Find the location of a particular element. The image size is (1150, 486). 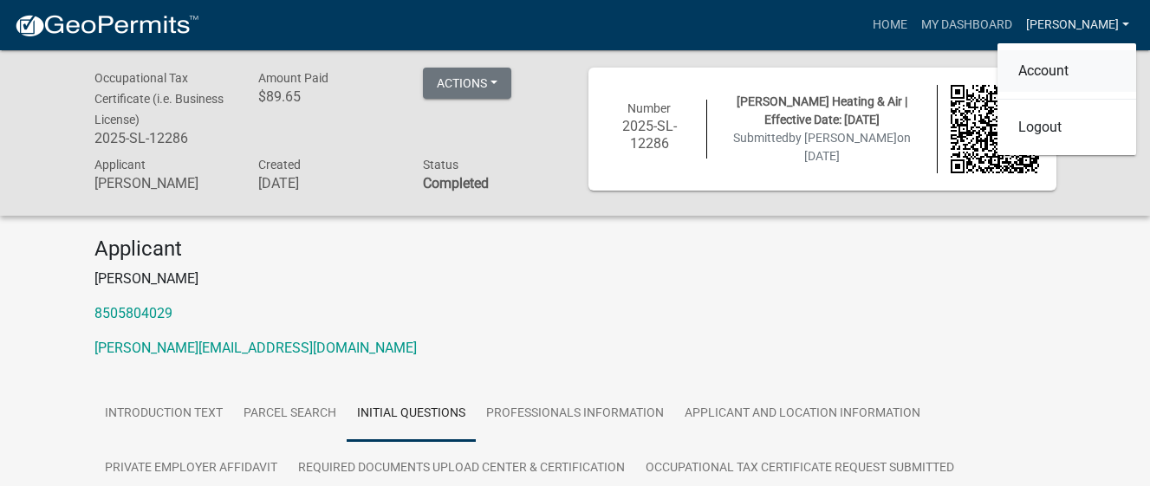

a: 8505804029 is located at coordinates (133, 313).